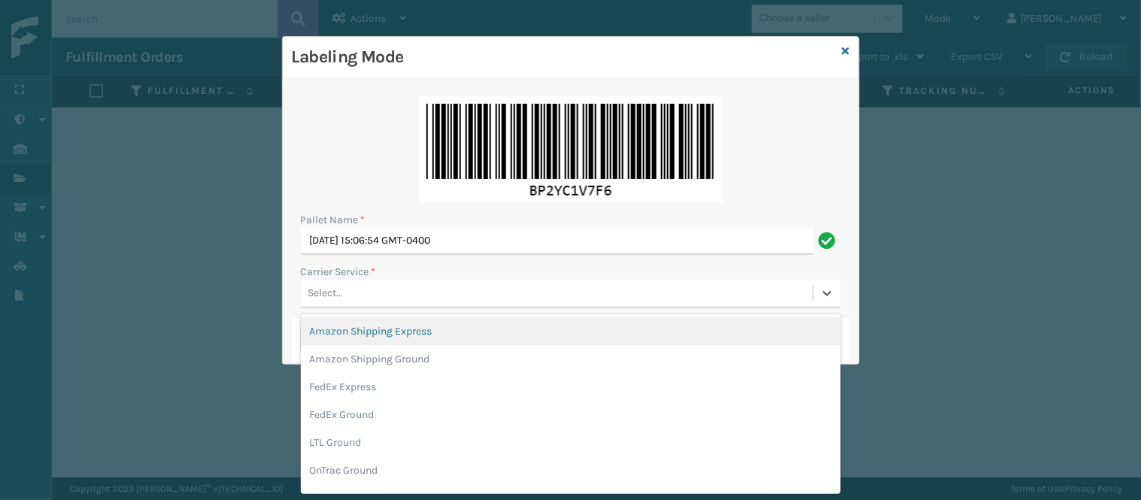 This screenshot has width=1141, height=500. I want to click on div: FedEx Express, so click(571, 387).